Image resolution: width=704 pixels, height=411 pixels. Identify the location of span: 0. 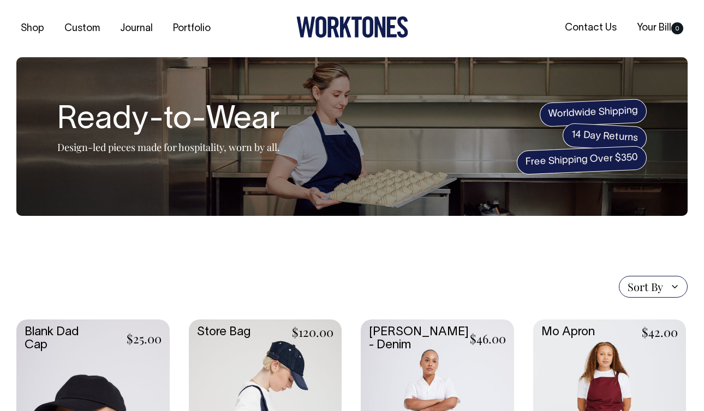
(677, 28).